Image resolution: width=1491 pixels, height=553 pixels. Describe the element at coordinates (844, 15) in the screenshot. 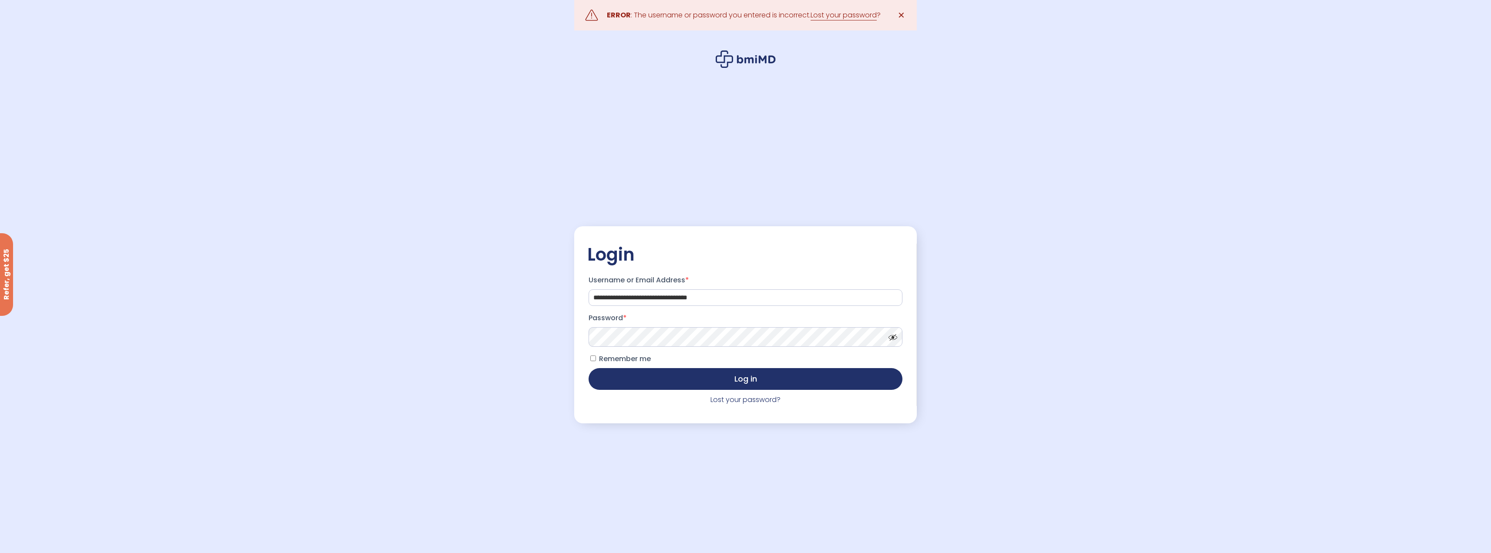

I see `a: Lost your password` at that location.